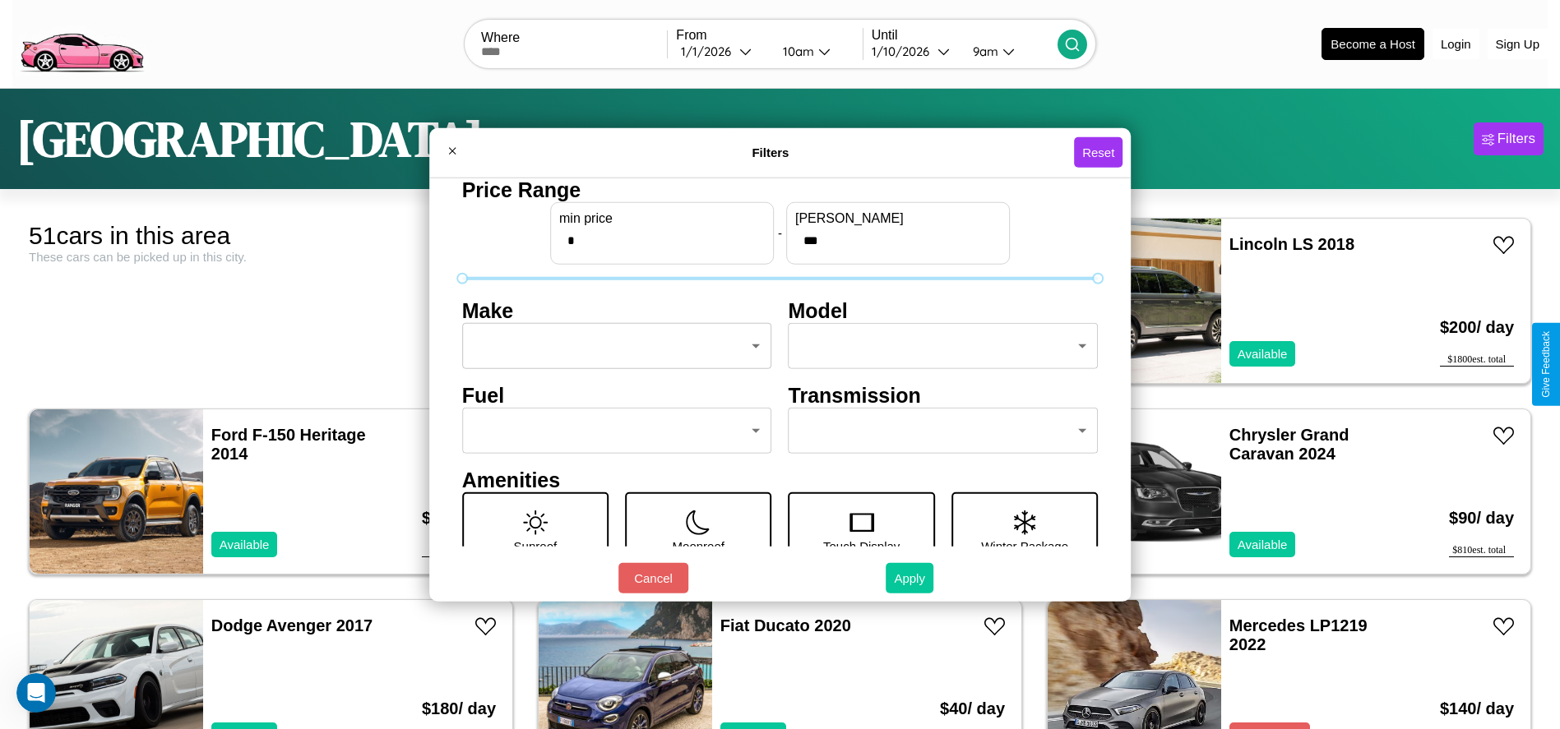 The width and height of the screenshot is (1560, 729). I want to click on h4: Fuel, so click(617, 395).